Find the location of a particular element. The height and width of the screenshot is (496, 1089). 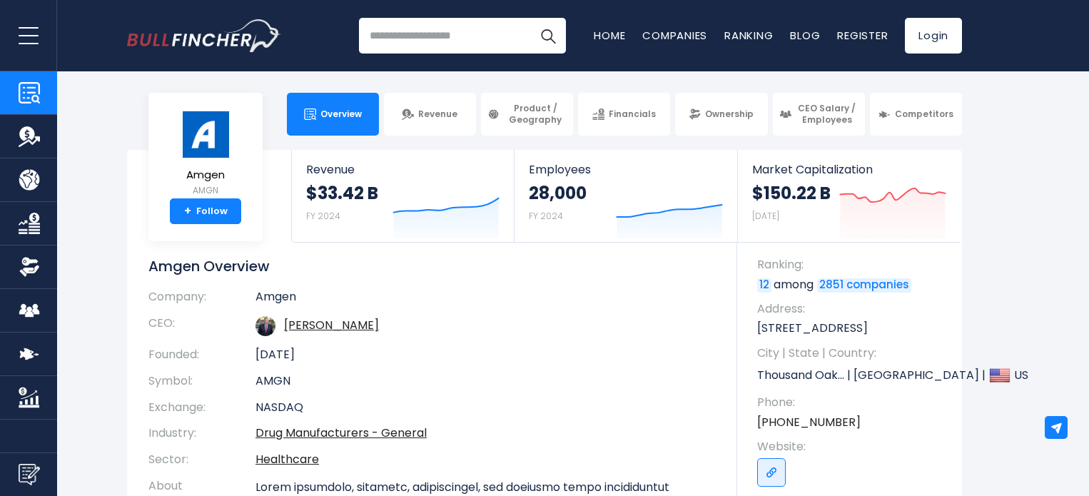

a: Login is located at coordinates (933, 36).